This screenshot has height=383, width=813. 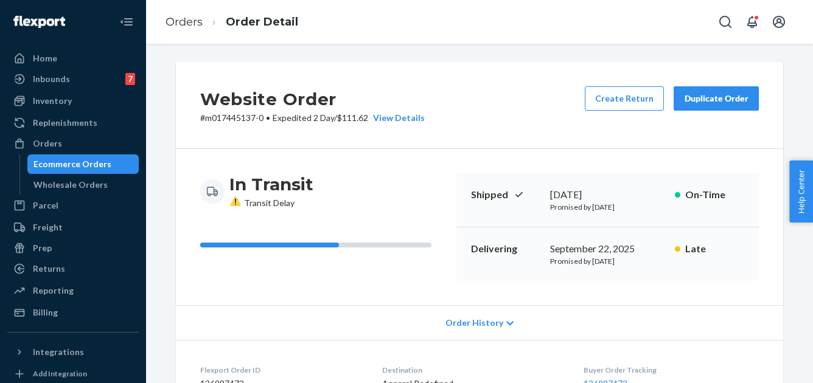 What do you see at coordinates (473, 370) in the screenshot?
I see `dt: Destination` at bounding box center [473, 370].